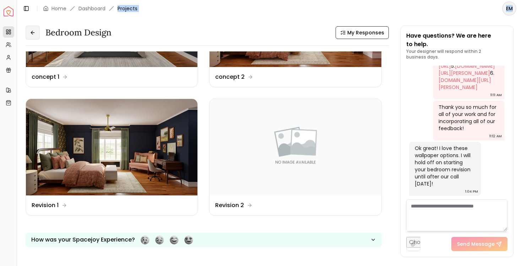  Describe the element at coordinates (230, 206) in the screenshot. I see `dd: Revision 2` at that location.